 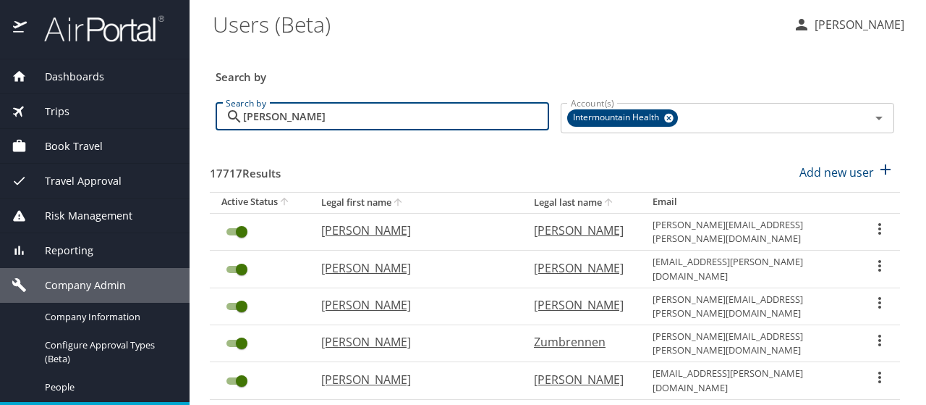 What do you see at coordinates (96, 28) in the screenshot?
I see `img: airportal-logo.png` at bounding box center [96, 28].